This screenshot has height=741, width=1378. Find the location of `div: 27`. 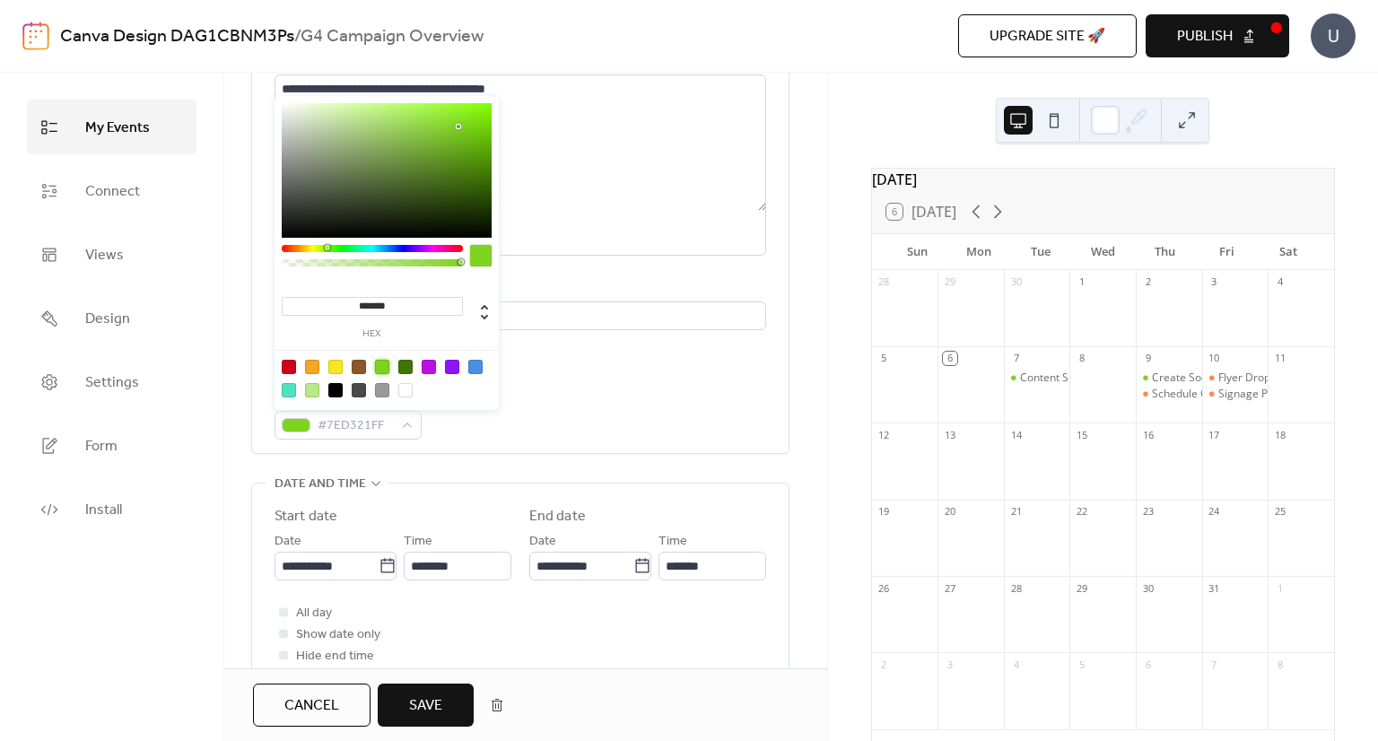

div: 27 is located at coordinates (949, 588).